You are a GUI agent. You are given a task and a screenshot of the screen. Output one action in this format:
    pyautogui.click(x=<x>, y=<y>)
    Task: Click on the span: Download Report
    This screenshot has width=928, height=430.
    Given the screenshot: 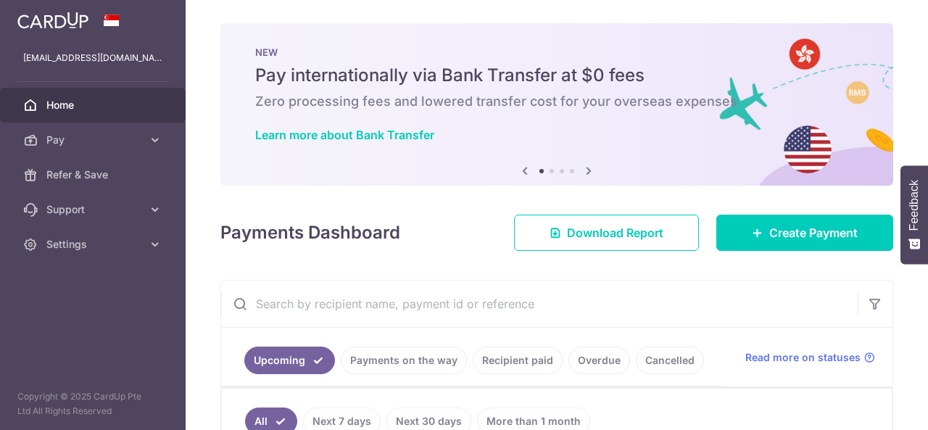 What is the action you would take?
    pyautogui.click(x=615, y=233)
    